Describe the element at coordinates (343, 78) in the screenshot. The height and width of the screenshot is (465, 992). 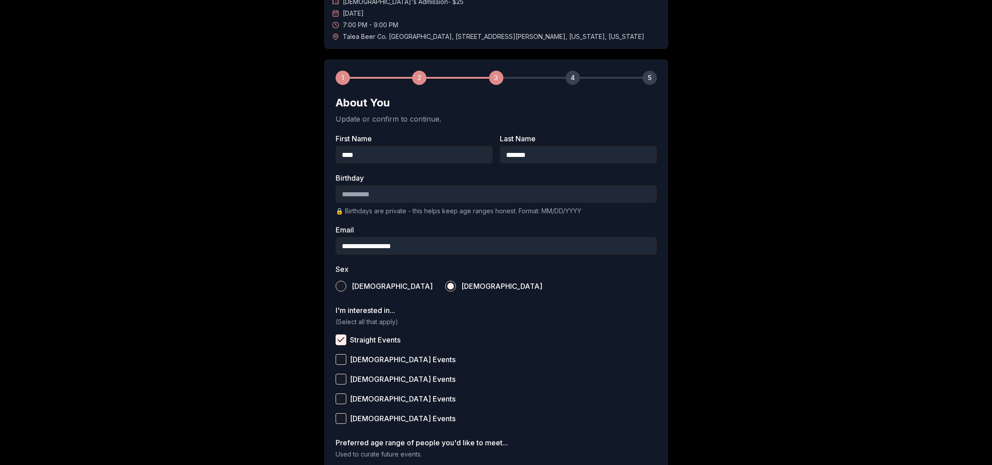
I see `div: 1` at that location.